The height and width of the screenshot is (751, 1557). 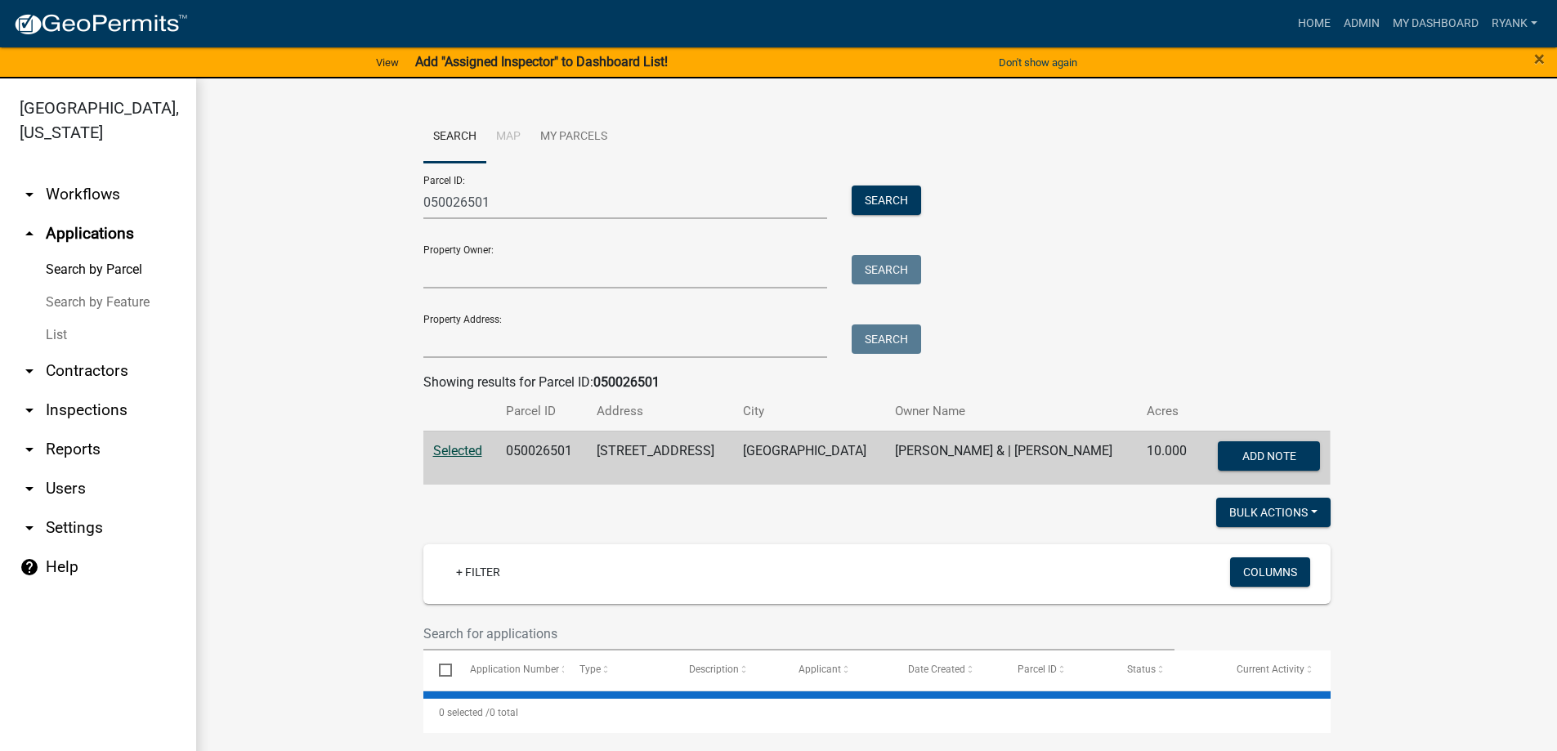 I want to click on button: Don't show again, so click(x=1038, y=62).